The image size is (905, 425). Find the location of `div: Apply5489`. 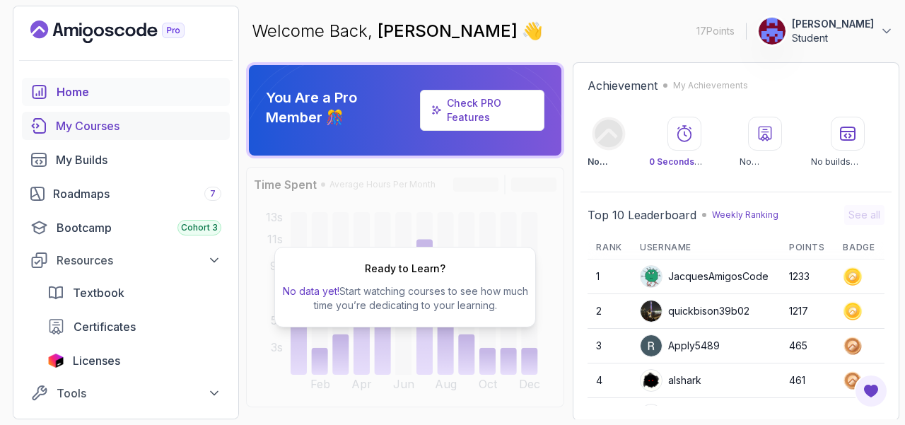

div: Apply5489 is located at coordinates (680, 346).